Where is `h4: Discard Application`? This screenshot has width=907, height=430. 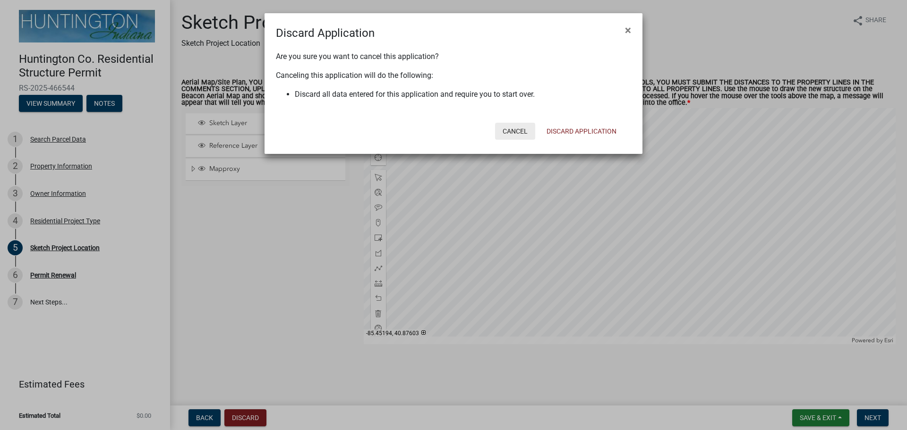 h4: Discard Application is located at coordinates (325, 33).